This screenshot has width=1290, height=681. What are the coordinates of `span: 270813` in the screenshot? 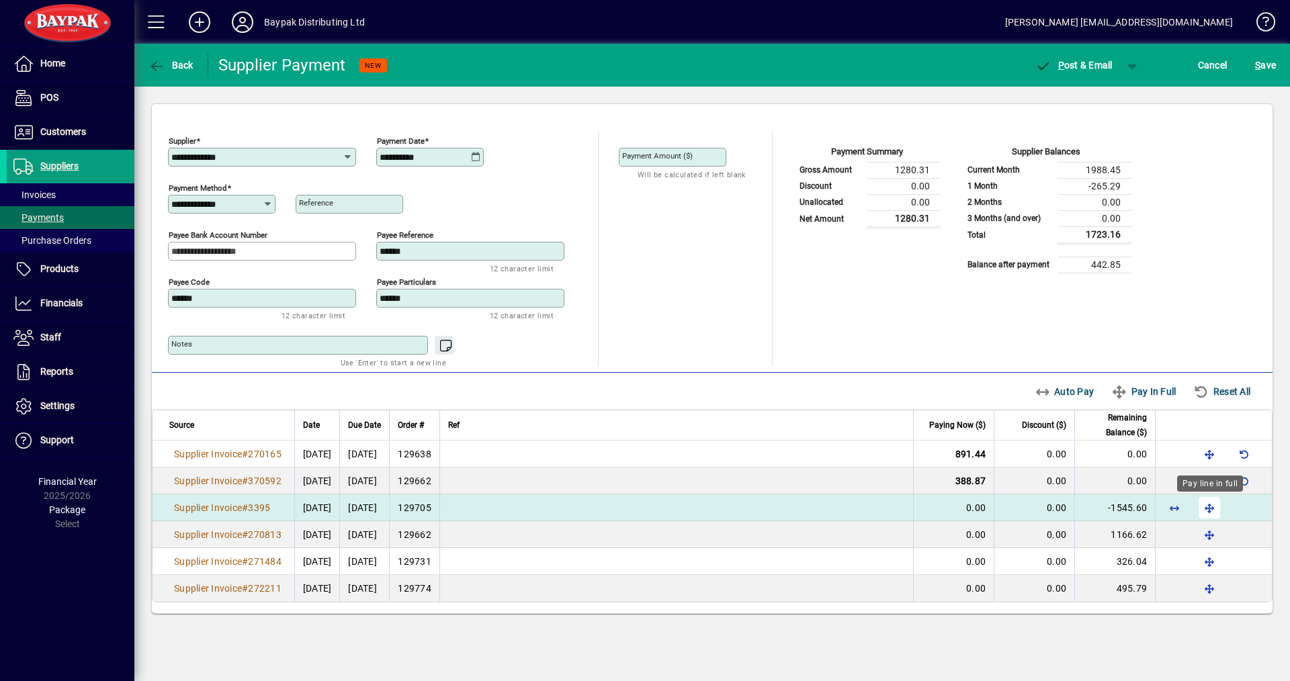 It's located at (265, 535).